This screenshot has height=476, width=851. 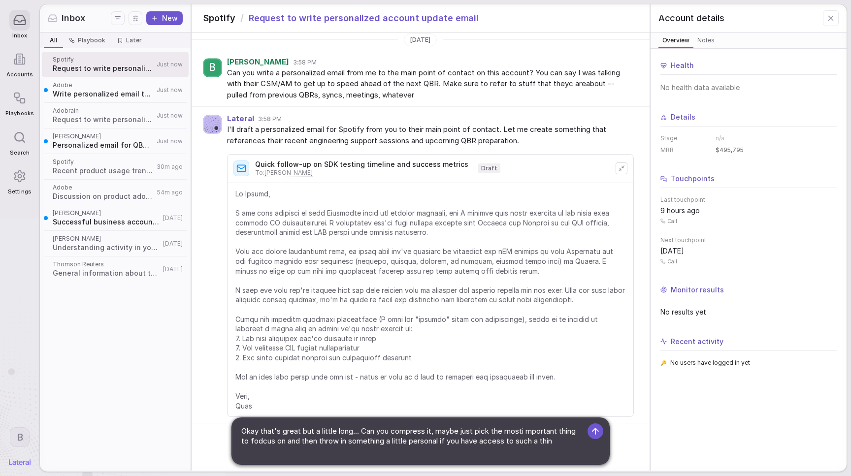 I want to click on span: Account details, so click(x=691, y=18).